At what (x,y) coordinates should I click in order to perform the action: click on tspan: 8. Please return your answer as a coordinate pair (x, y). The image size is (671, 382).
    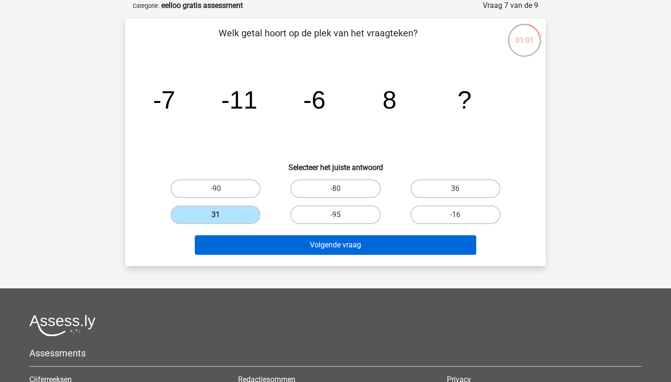
    Looking at the image, I should click on (389, 100).